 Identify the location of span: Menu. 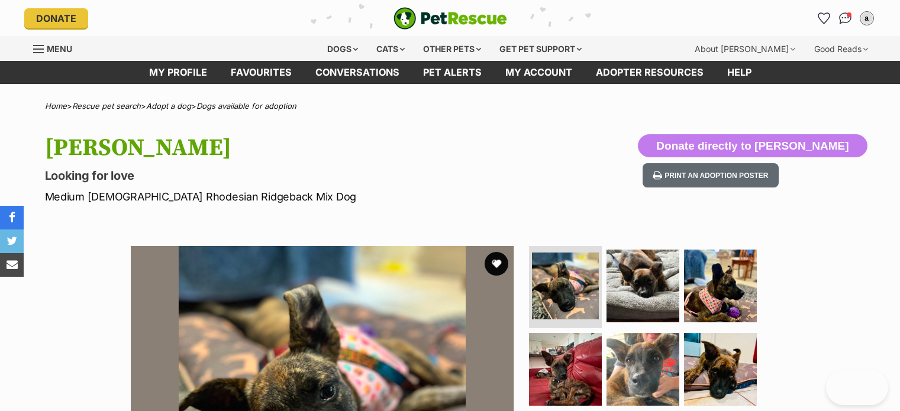
(59, 49).